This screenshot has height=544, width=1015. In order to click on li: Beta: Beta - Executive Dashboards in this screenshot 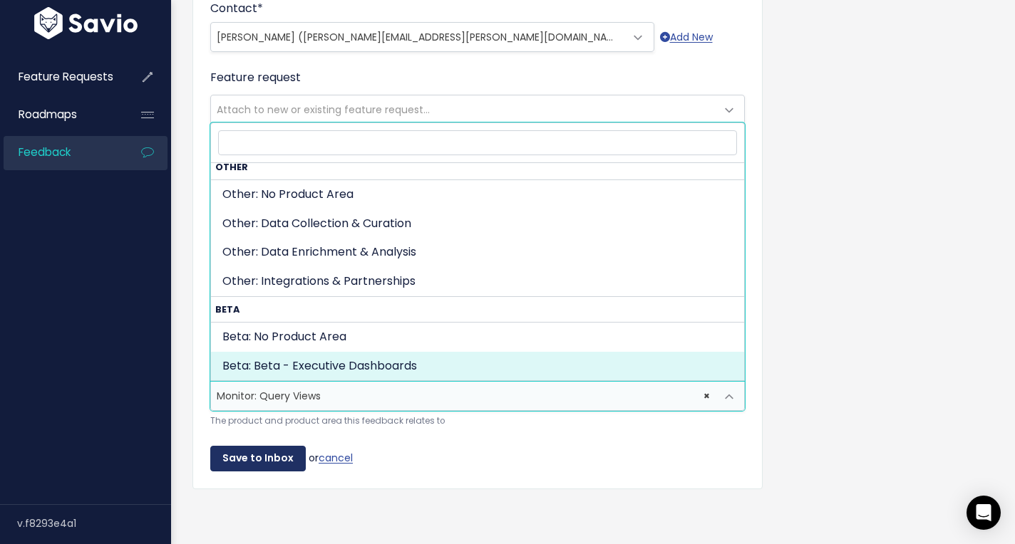, I will do `click(477, 366)`.